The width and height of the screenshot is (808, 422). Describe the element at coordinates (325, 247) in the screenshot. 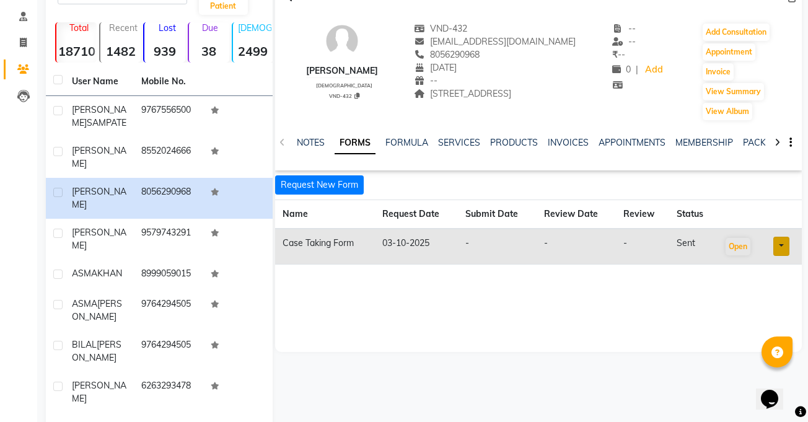

I see `td: Case Taking Form` at that location.